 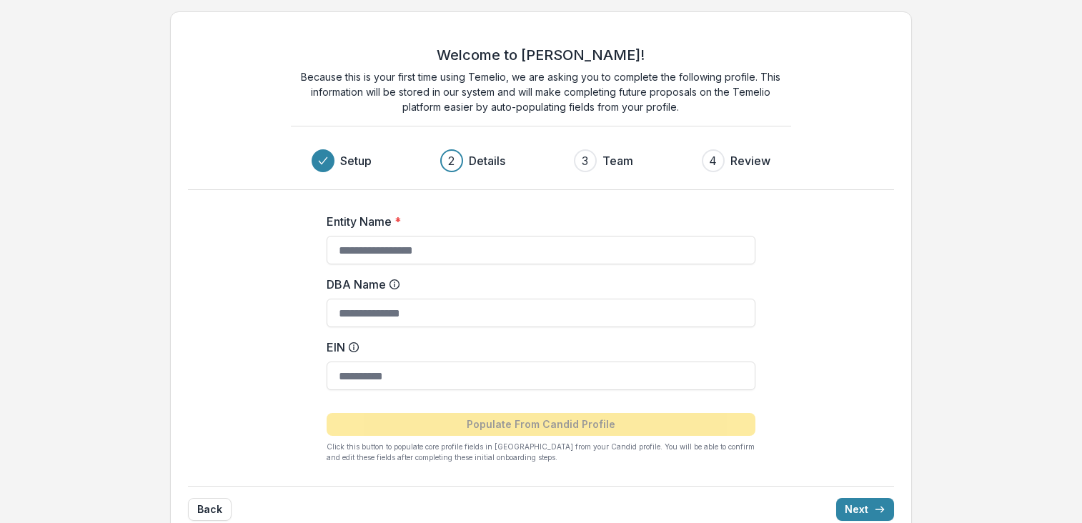 What do you see at coordinates (541, 91) in the screenshot?
I see `p: Because this is your first time using Temelio, we are asking you to complete the following profil...` at bounding box center [541, 91].